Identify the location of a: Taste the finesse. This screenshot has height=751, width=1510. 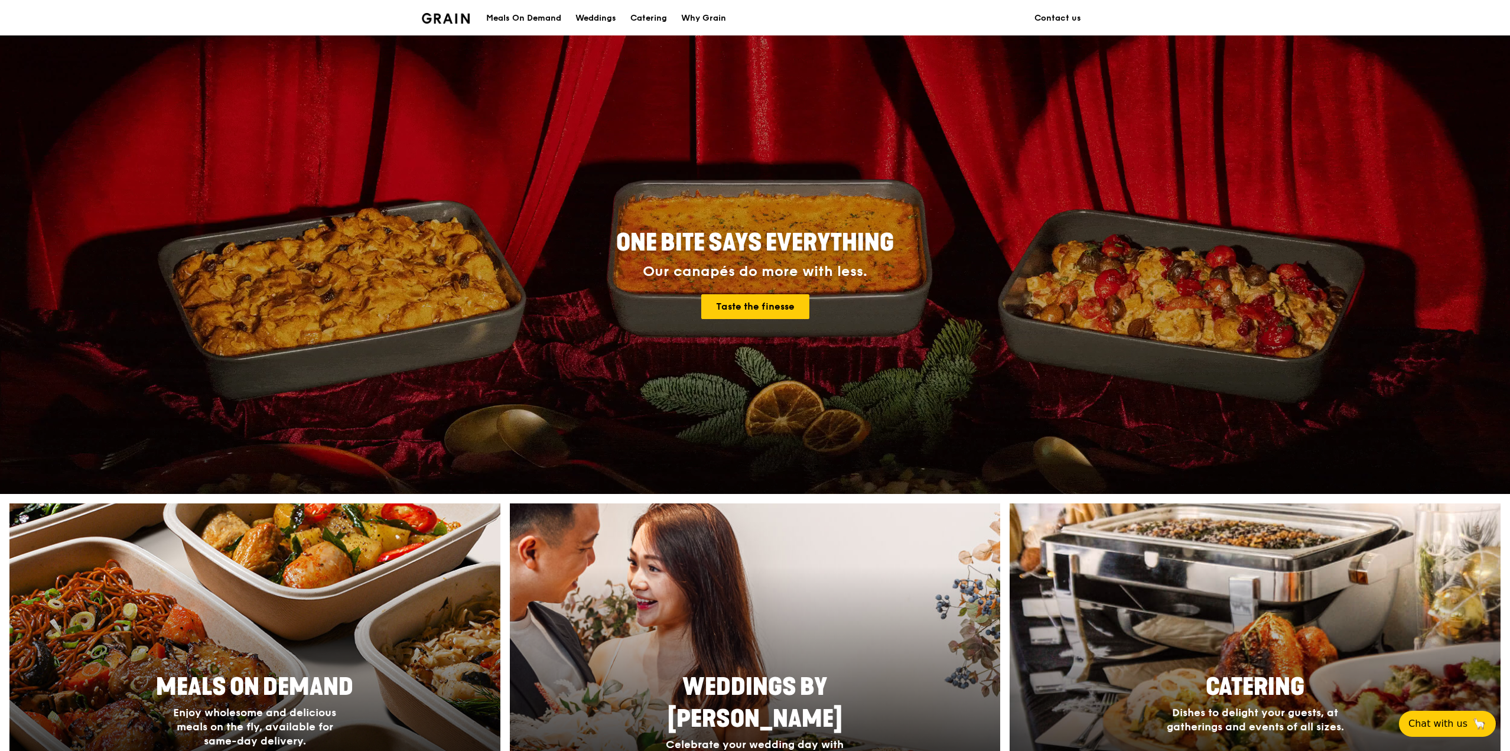
(755, 307).